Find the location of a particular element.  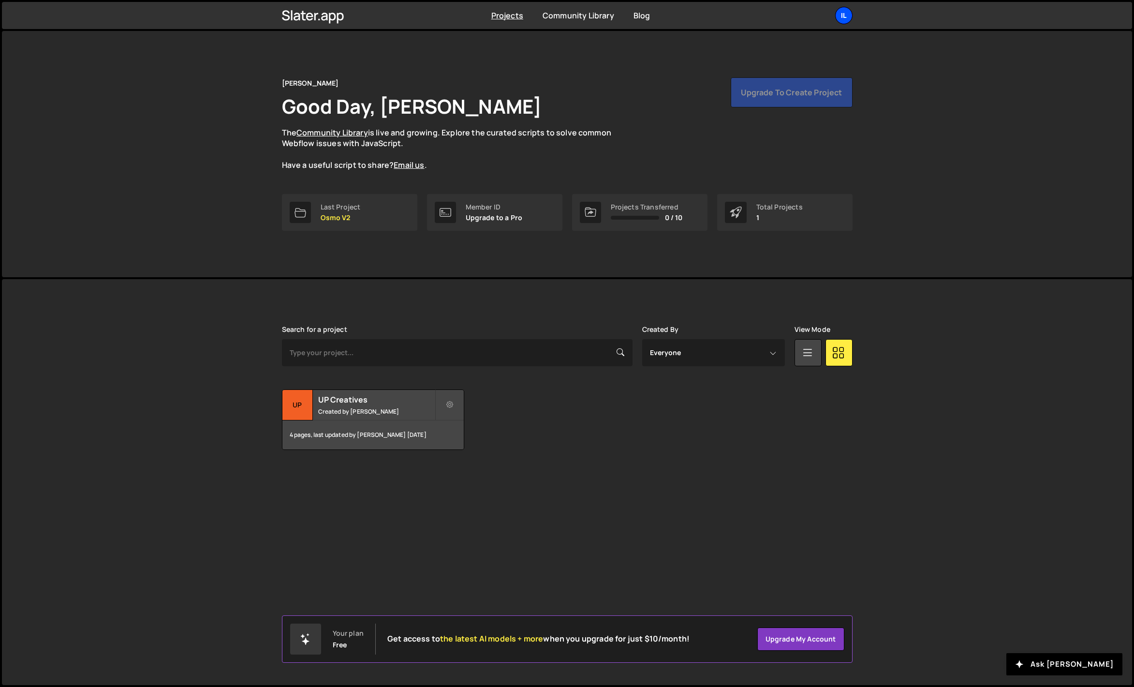

div: Projects Transferred is located at coordinates (647, 207).